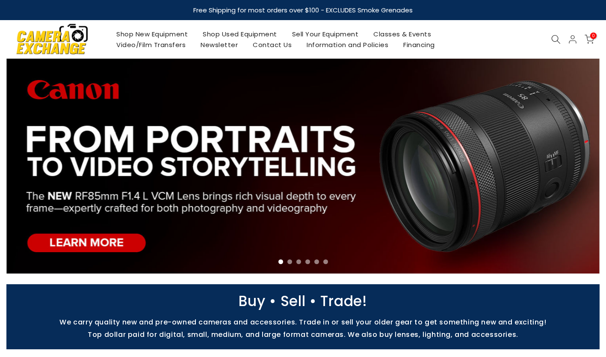 The width and height of the screenshot is (606, 357). Describe the element at coordinates (303, 301) in the screenshot. I see `p: Buy • Sell • Trade!` at that location.